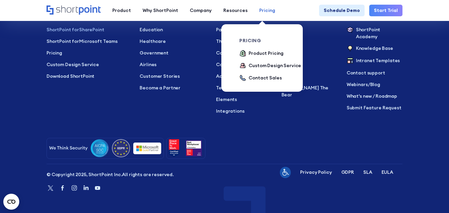  Describe the element at coordinates (244, 99) in the screenshot. I see `a: Elements` at that location.